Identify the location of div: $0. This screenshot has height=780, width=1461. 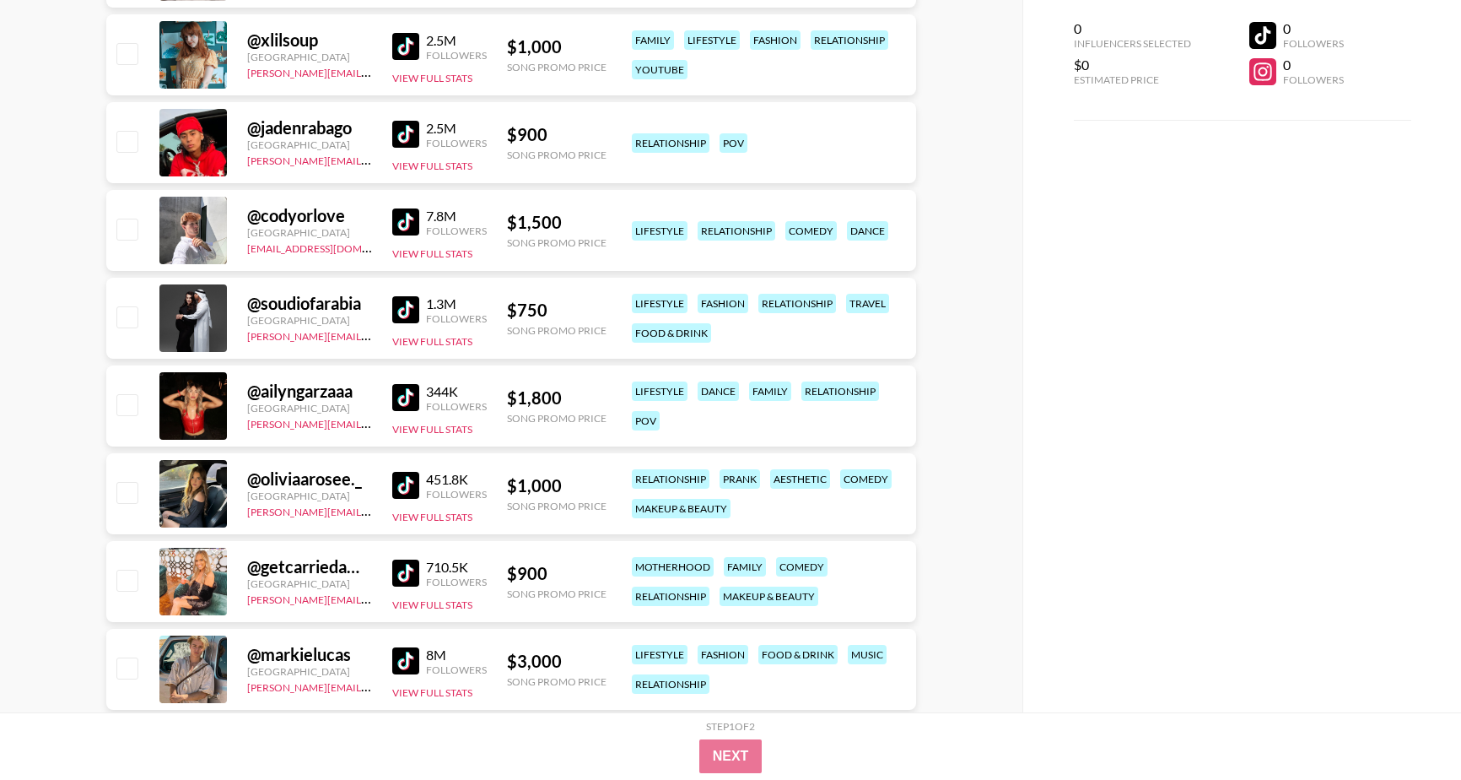
(1132, 65).